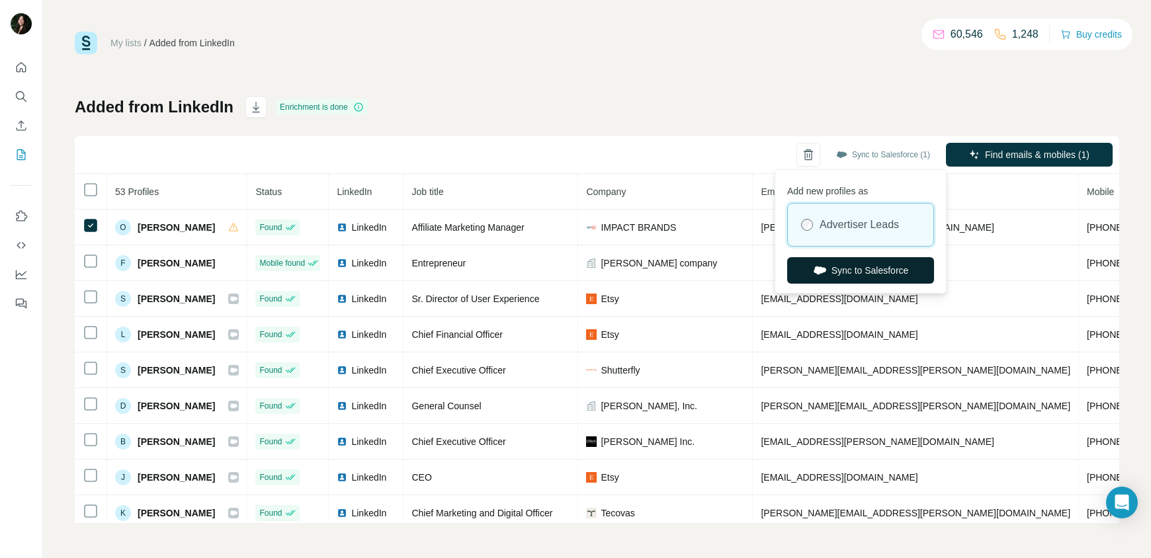 This screenshot has height=558, width=1151. I want to click on button: Use Surfe API, so click(21, 245).